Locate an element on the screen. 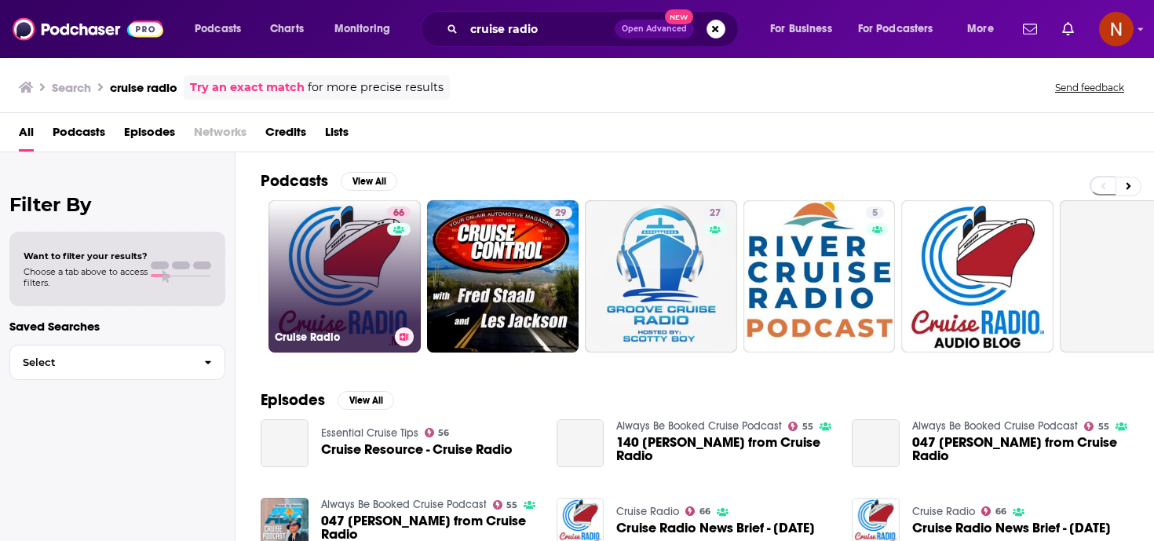 Image resolution: width=1154 pixels, height=541 pixels. p: Saved Searches is located at coordinates (117, 326).